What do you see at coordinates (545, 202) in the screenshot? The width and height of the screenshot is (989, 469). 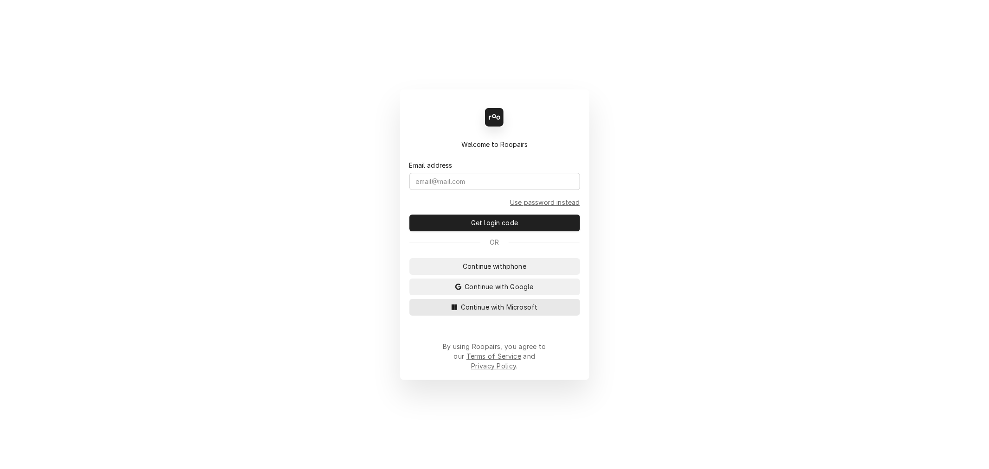 I see `a: Go to Email and password form` at bounding box center [545, 202].